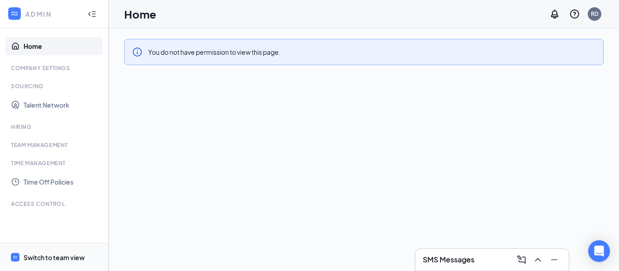 Image resolution: width=619 pixels, height=271 pixels. Describe the element at coordinates (62, 182) in the screenshot. I see `a: Time Off Policies` at that location.